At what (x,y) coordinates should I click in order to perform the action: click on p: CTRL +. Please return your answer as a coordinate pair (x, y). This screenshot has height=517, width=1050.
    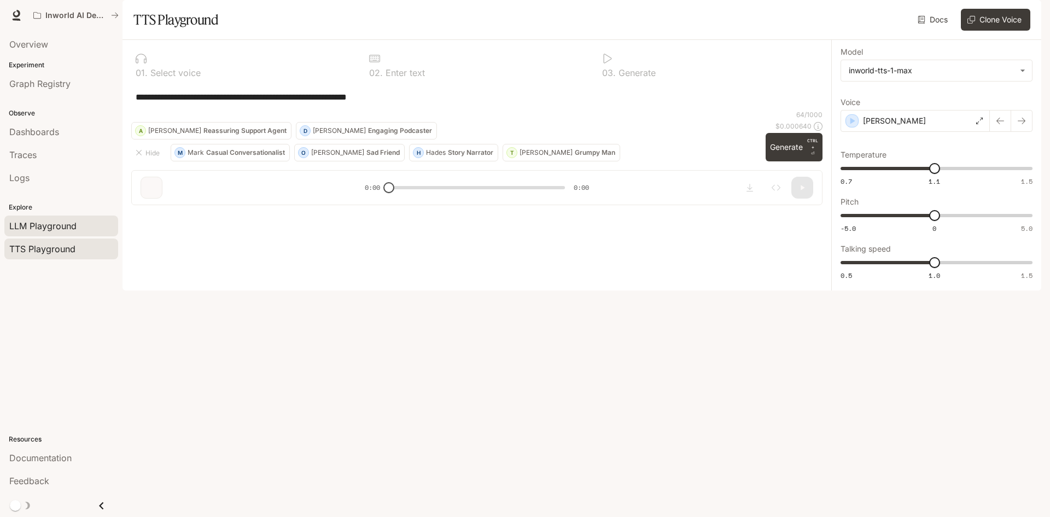
    Looking at the image, I should click on (813, 144).